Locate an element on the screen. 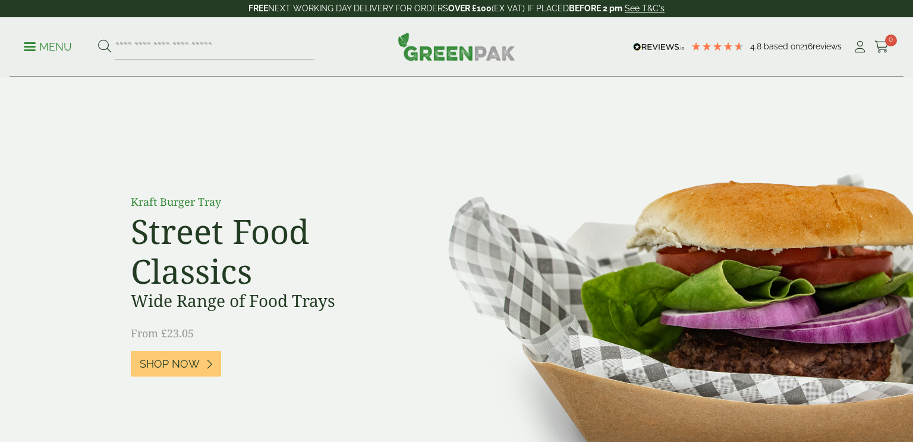 Image resolution: width=913 pixels, height=442 pixels. span: Shop Now is located at coordinates (169, 364).